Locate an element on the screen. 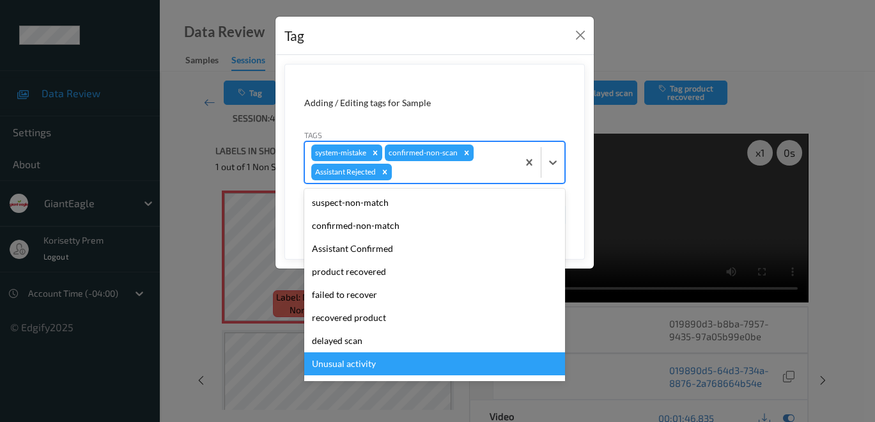  div: Tag is located at coordinates (294, 36).